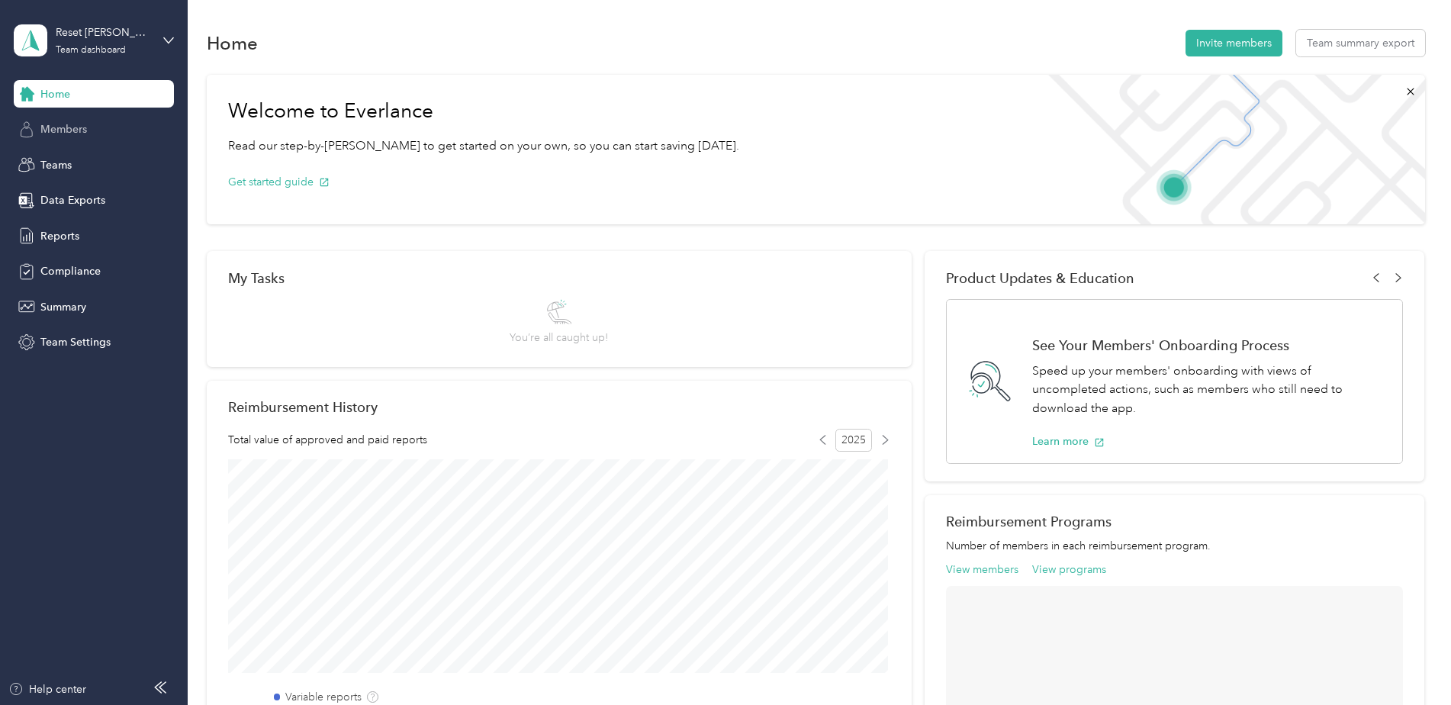 This screenshot has width=1451, height=705. What do you see at coordinates (982, 569) in the screenshot?
I see `button: View members` at bounding box center [982, 569].